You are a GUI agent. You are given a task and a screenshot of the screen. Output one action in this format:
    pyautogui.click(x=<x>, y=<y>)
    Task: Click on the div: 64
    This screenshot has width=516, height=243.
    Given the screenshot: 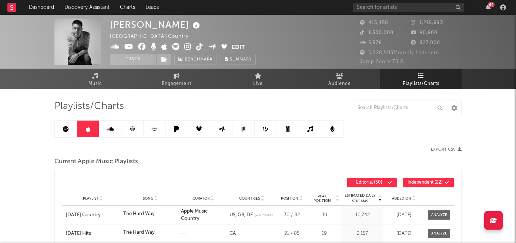 What is the action you would take?
    pyautogui.click(x=491, y=4)
    